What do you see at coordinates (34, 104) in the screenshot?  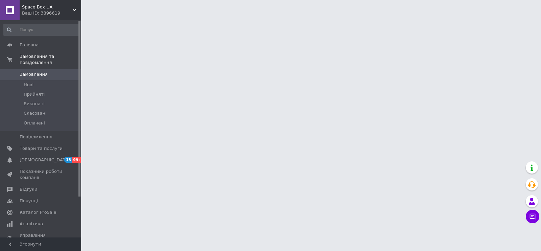 I see `span: Виконані` at bounding box center [34, 104].